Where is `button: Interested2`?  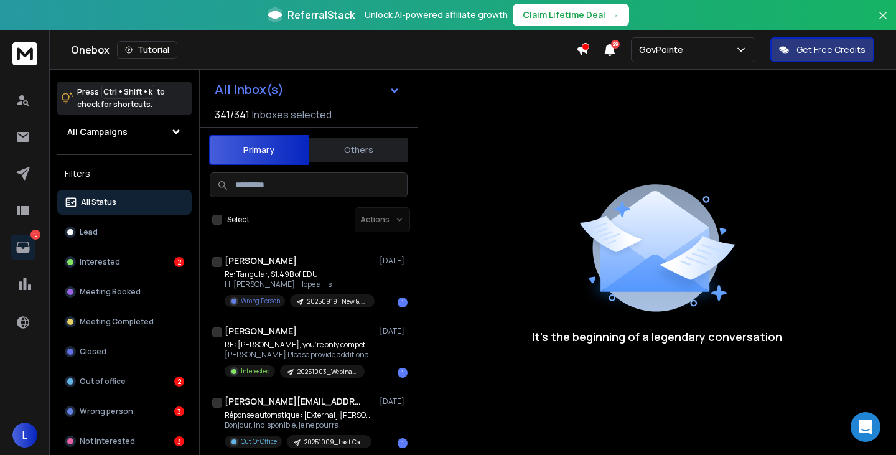 button: Interested2 is located at coordinates (124, 262).